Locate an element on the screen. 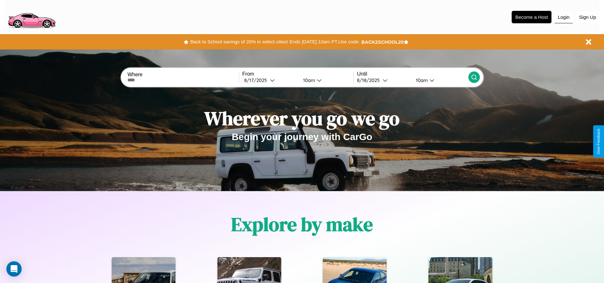 This screenshot has width=604, height=283. button: Sign Up is located at coordinates (588, 17).